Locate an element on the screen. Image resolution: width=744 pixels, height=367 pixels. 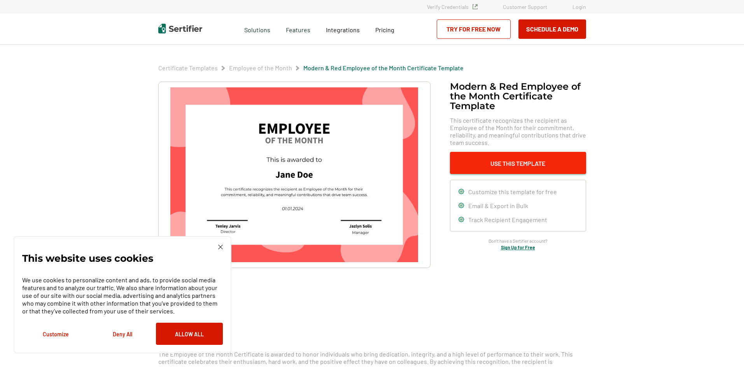
span: This certificate recognizes the recipient as Employee of the Month for their commitment, reliabil... is located at coordinates (518, 131).